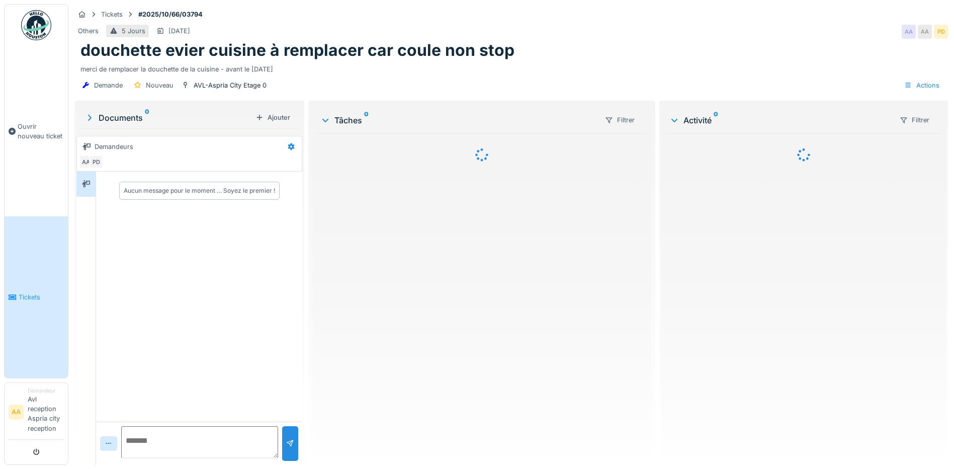  What do you see at coordinates (199, 191) in the screenshot?
I see `div: Aucun message pour le moment … Soyez le premier !` at bounding box center [199, 191].